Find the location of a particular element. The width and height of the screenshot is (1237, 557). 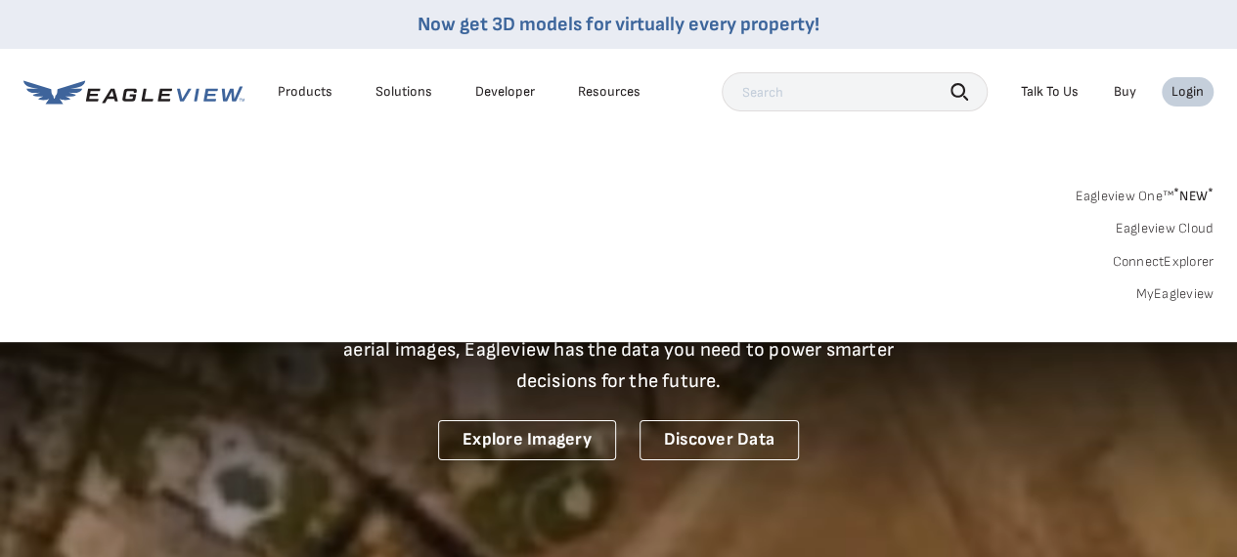

a: Discover Data is located at coordinates (719, 440).